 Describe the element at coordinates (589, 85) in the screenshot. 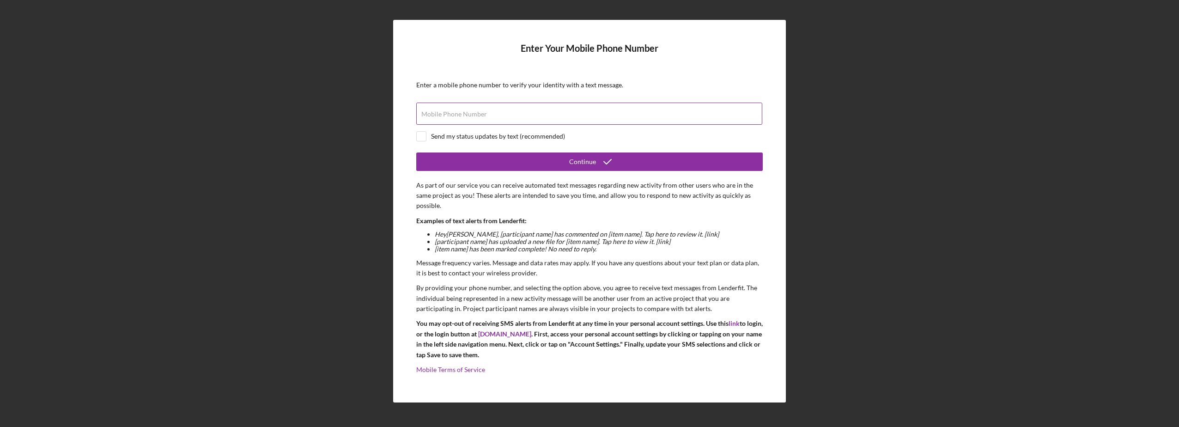

I see `div: Enter a mobile phone number to verify your identity with a text message.` at that location.